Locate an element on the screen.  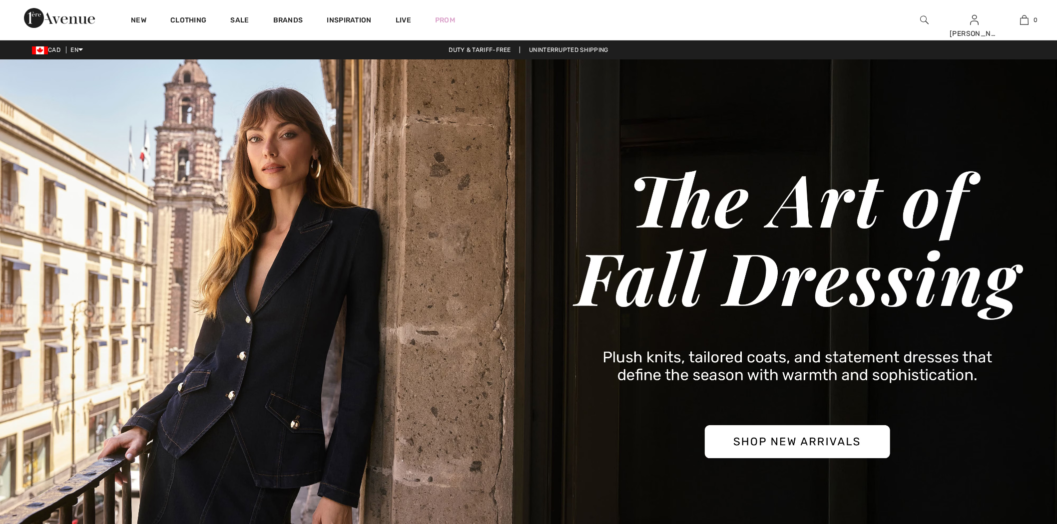
a: 0 is located at coordinates (1024, 20).